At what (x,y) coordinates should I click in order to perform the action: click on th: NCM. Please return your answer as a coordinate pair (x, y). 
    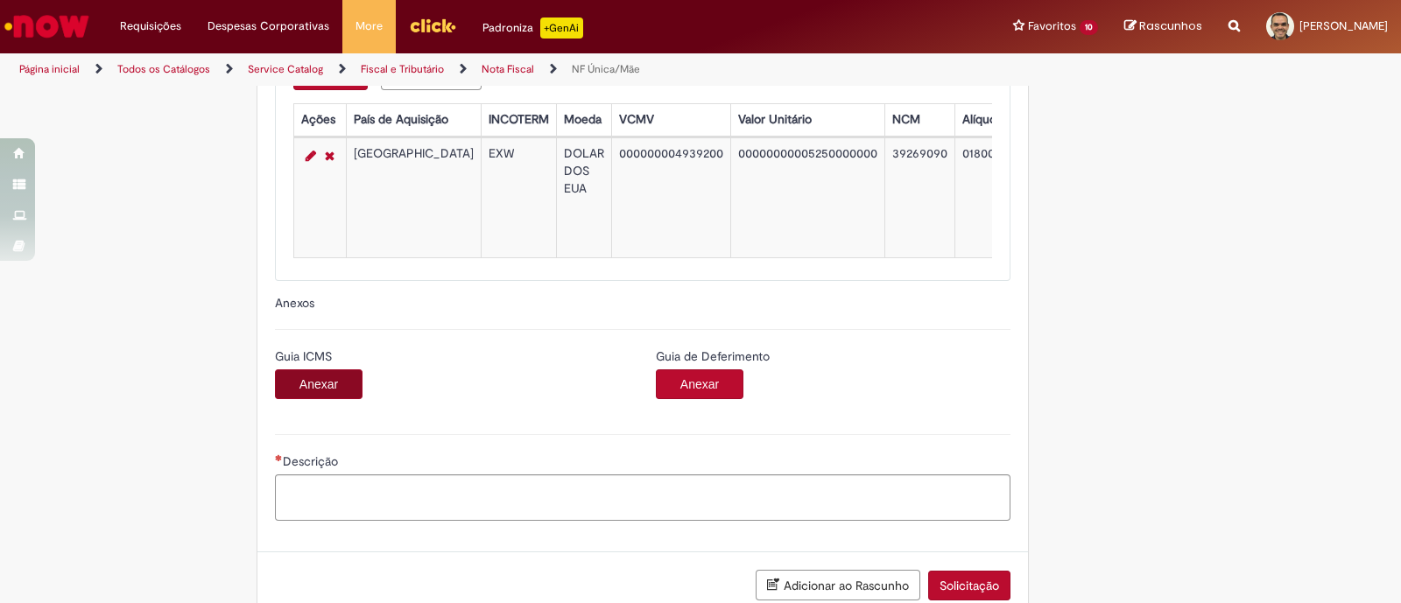
    Looking at the image, I should click on (919, 119).